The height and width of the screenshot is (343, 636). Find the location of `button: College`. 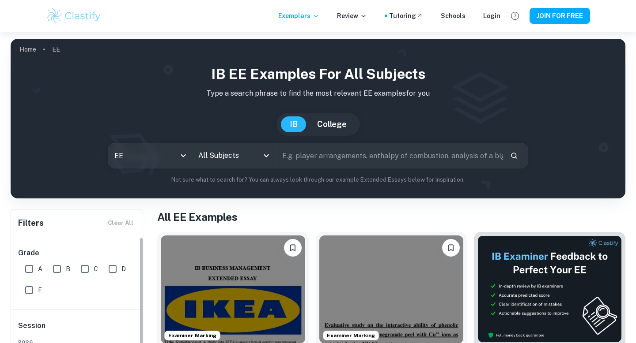

button: College is located at coordinates (331, 124).